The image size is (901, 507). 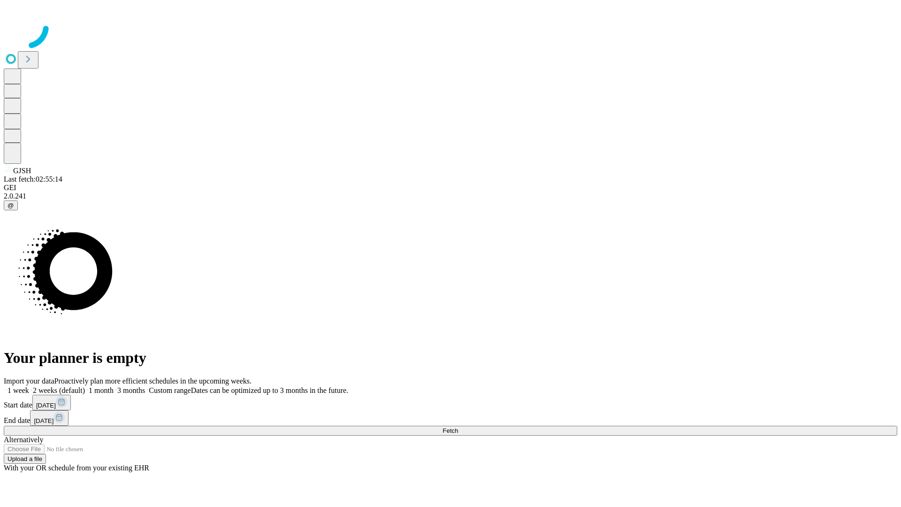 I want to click on span: Alternatively, so click(x=23, y=439).